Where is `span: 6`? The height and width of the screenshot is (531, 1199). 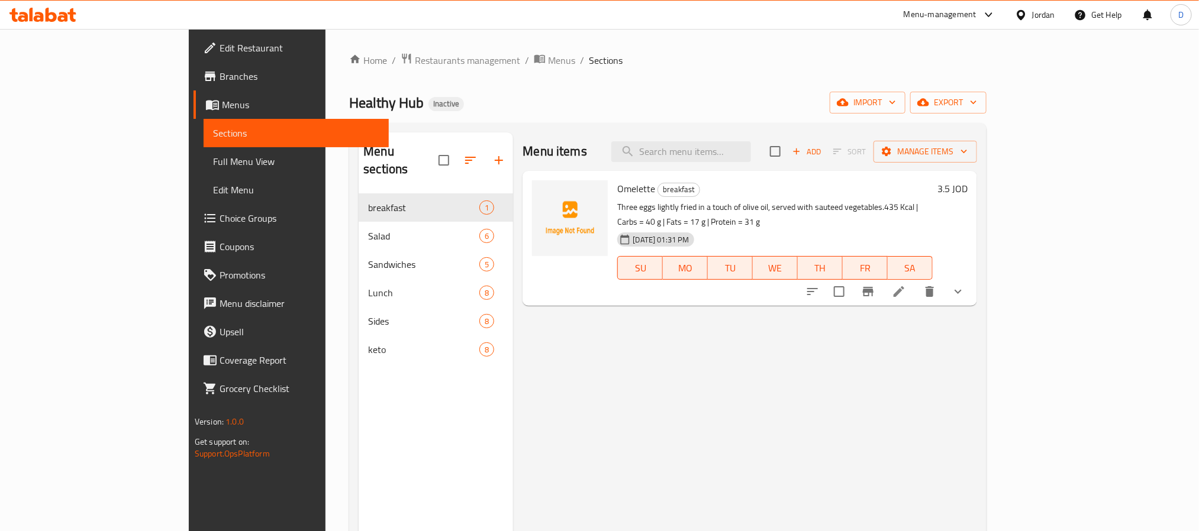
span: 6 is located at coordinates (486, 236).